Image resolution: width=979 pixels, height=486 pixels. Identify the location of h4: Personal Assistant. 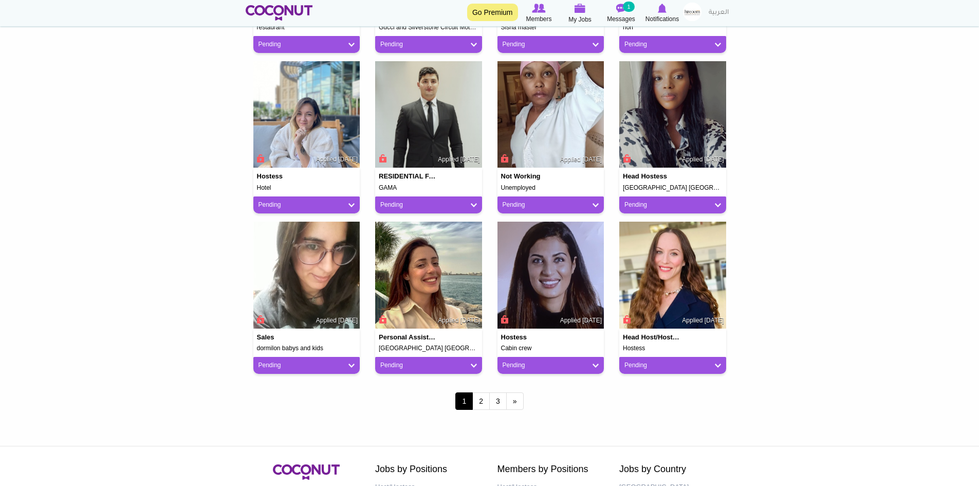
(409, 337).